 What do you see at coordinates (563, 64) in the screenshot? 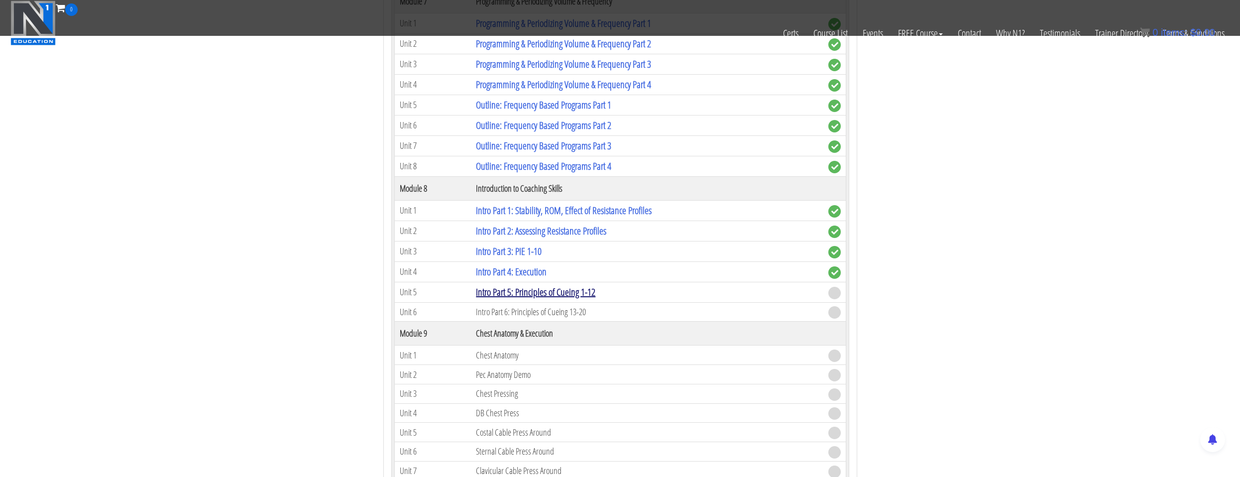
I see `a: Programming & Periodizing Volume & Frequency Part 3` at bounding box center [563, 64].